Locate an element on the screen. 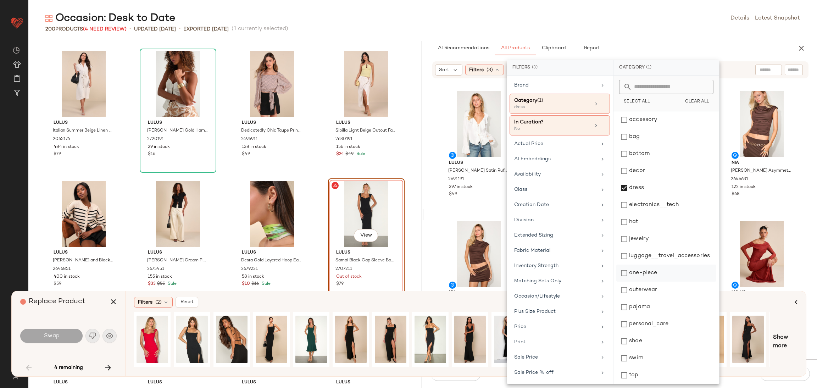 The image size is (817, 388). div: Price is located at coordinates (555, 327).